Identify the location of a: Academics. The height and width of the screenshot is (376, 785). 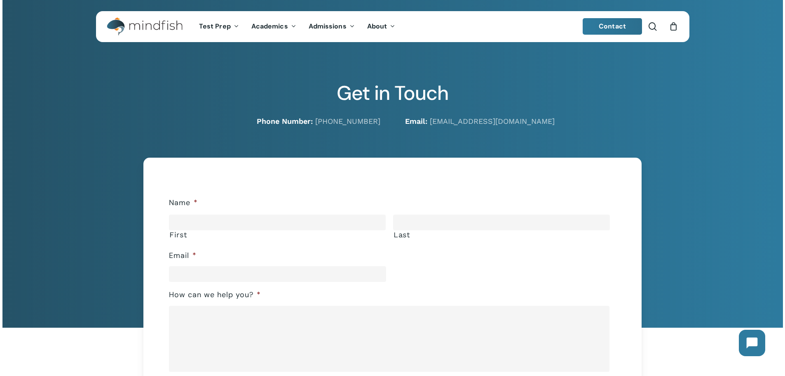
(274, 26).